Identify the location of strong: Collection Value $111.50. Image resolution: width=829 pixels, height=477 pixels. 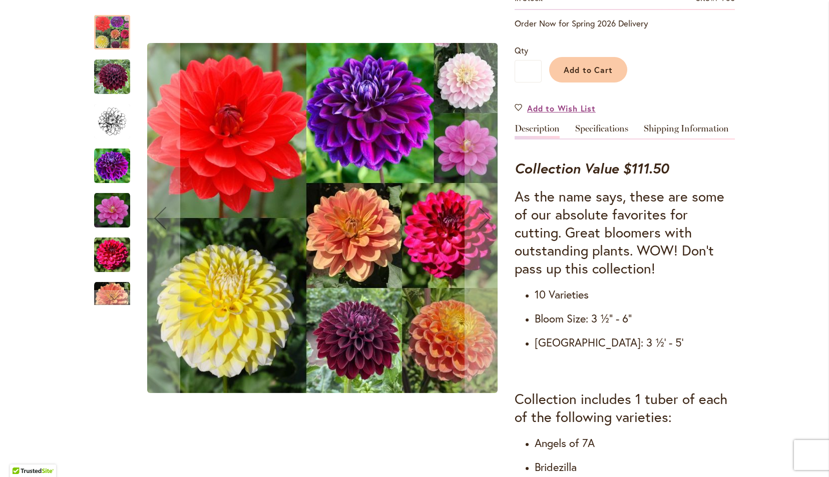
(591, 168).